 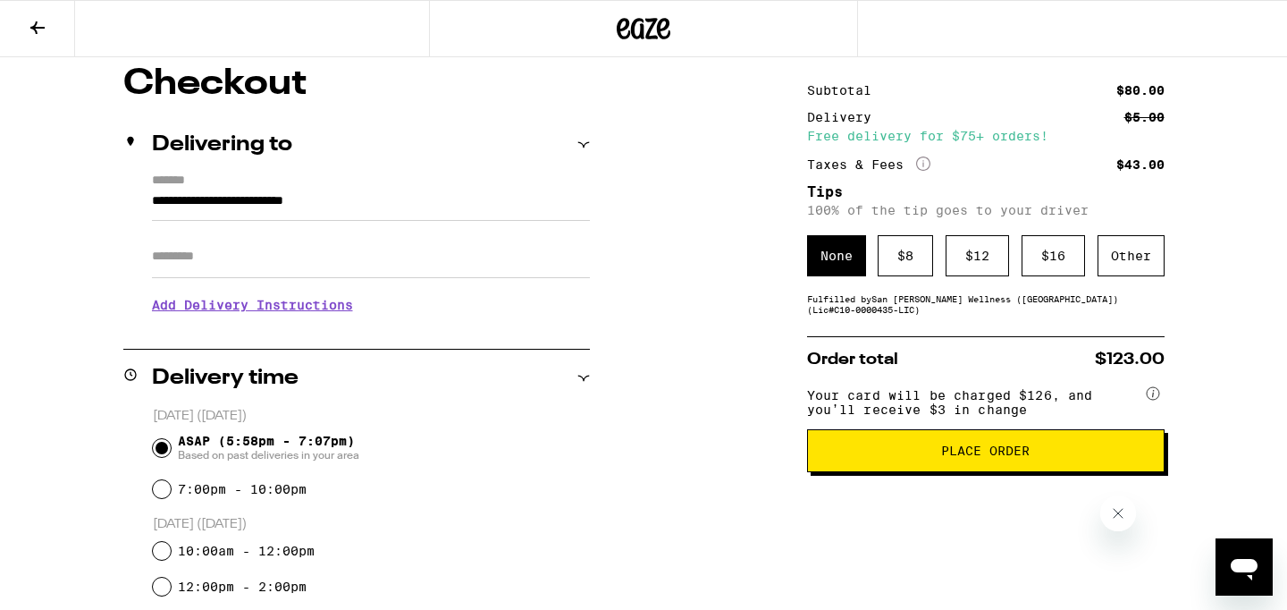 What do you see at coordinates (853, 359) in the screenshot?
I see `span: Order total` at bounding box center [853, 359].